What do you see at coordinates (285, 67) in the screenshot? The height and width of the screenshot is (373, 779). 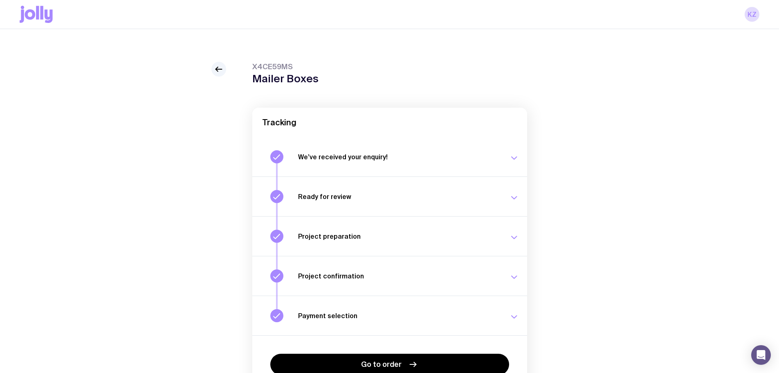 I see `span: X4CE59MS` at bounding box center [285, 67].